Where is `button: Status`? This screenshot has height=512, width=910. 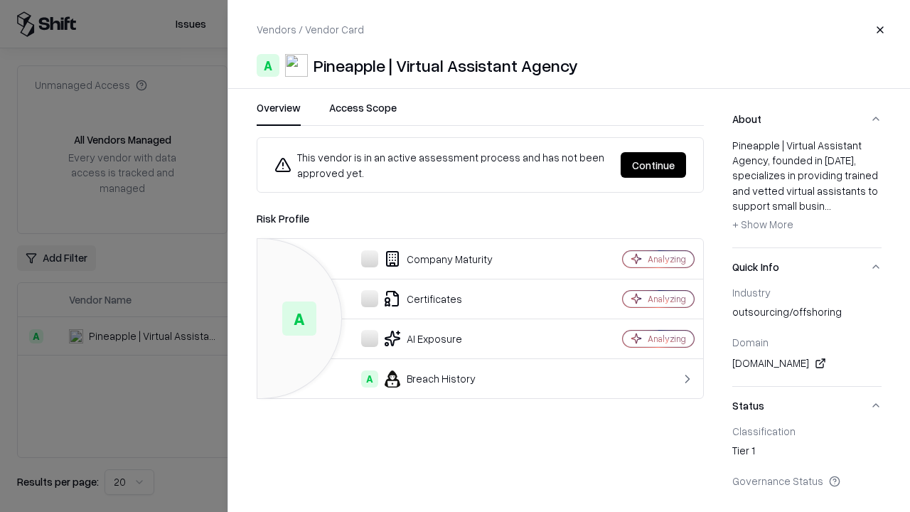
button: Status is located at coordinates (807, 405).